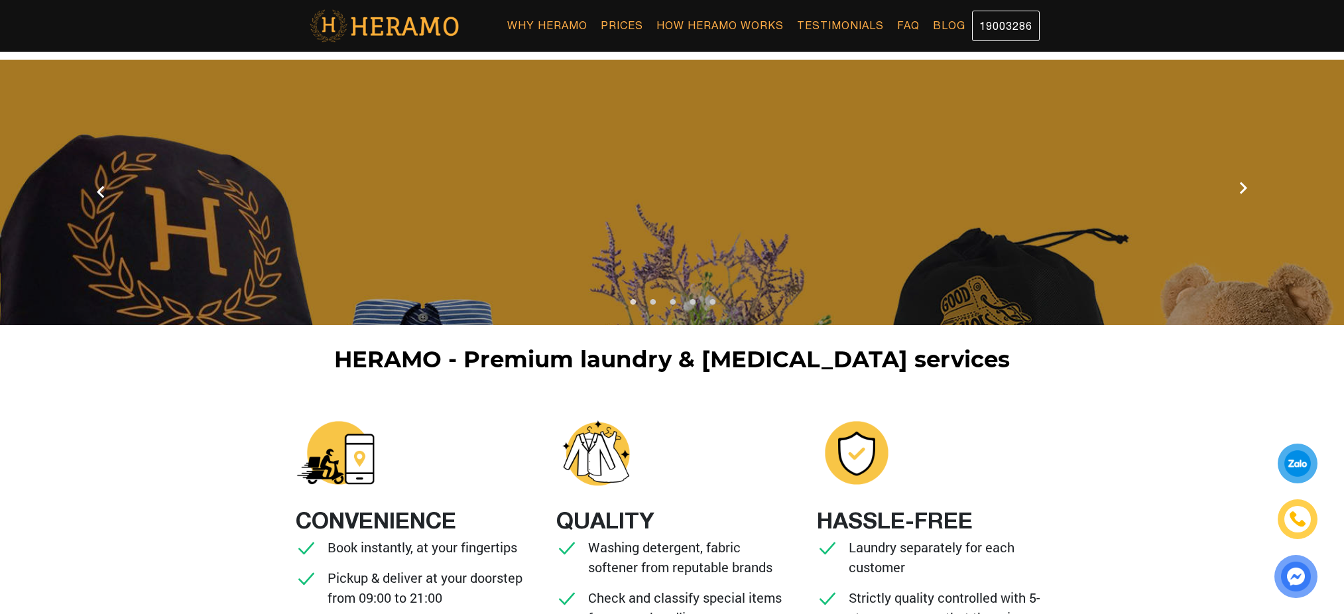 The height and width of the screenshot is (614, 1344). Describe the element at coordinates (840, 25) in the screenshot. I see `a: Testimonials` at that location.